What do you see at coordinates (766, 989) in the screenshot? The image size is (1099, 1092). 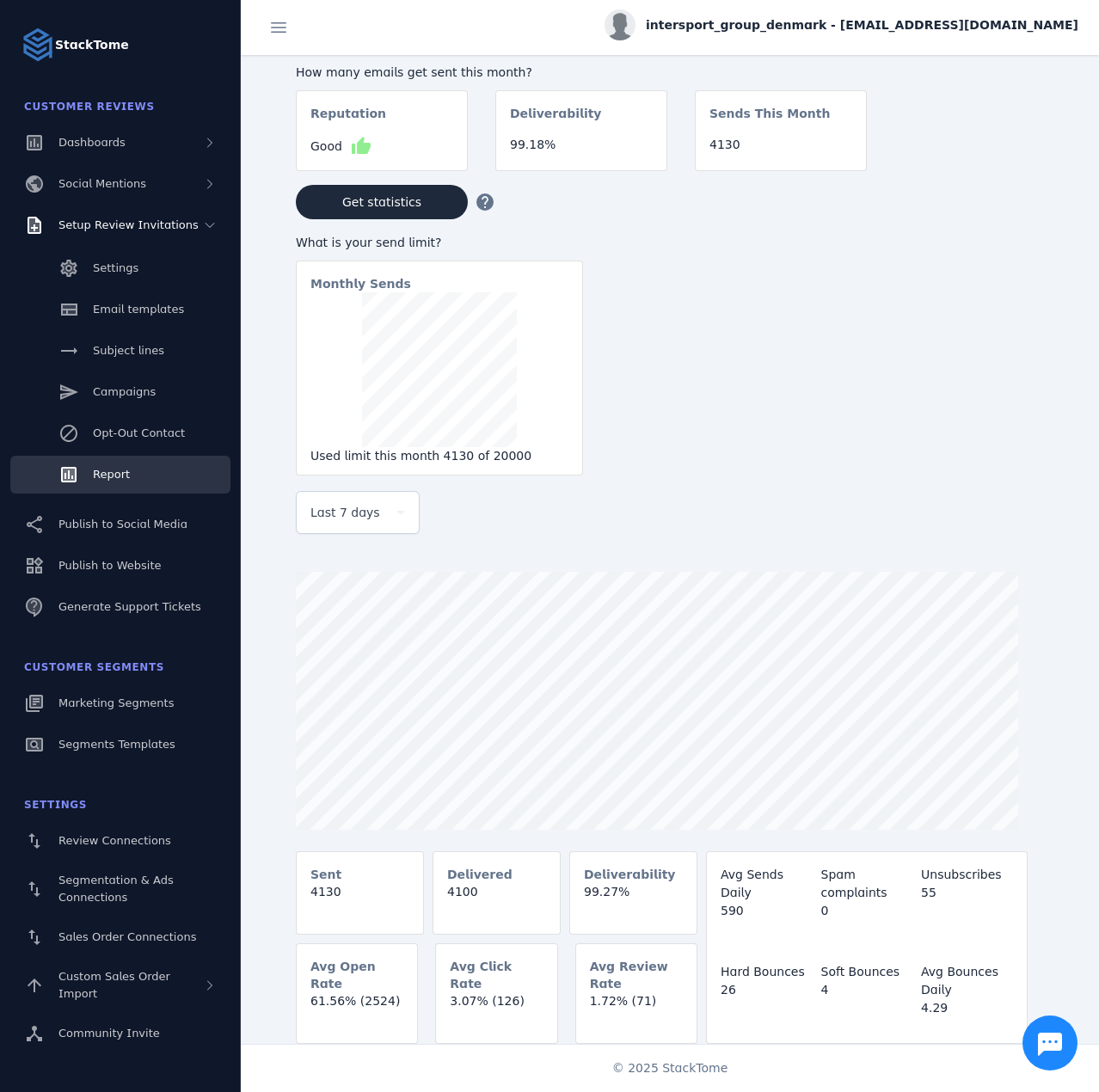 I see `div: 26` at bounding box center [766, 989].